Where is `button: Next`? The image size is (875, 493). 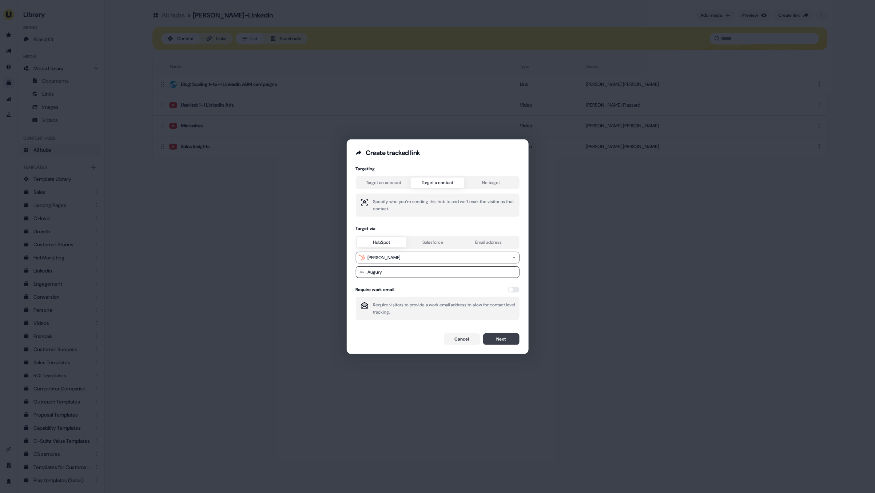
button: Next is located at coordinates (501, 339).